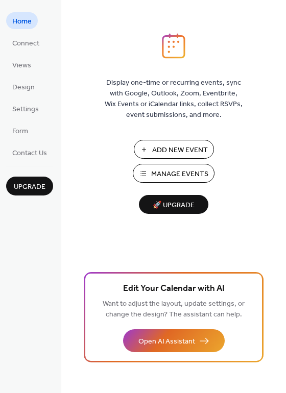 This screenshot has width=286, height=393. Describe the element at coordinates (174, 309) in the screenshot. I see `span: Want to adjust the layout, update settings, or change the design? The assistant can help.` at that location.